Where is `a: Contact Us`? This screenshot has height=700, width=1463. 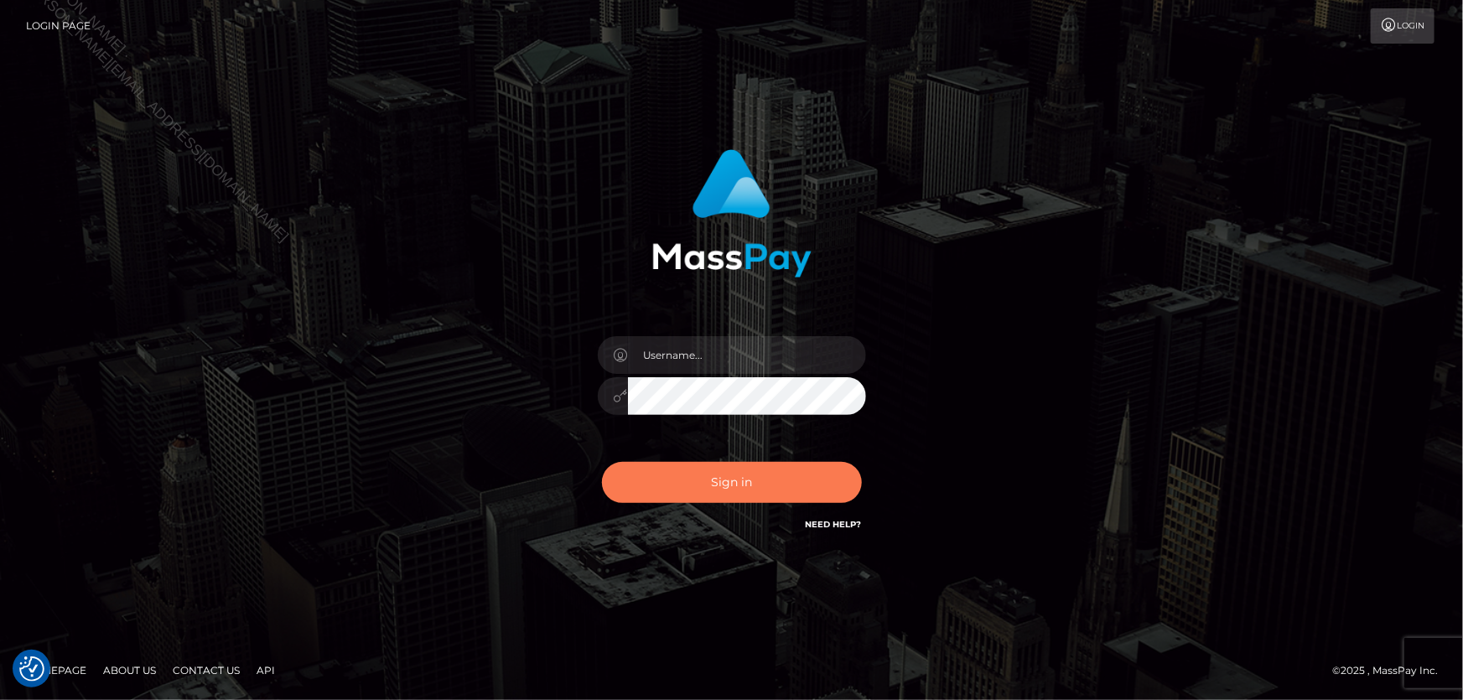 a: Contact Us is located at coordinates (206, 670).